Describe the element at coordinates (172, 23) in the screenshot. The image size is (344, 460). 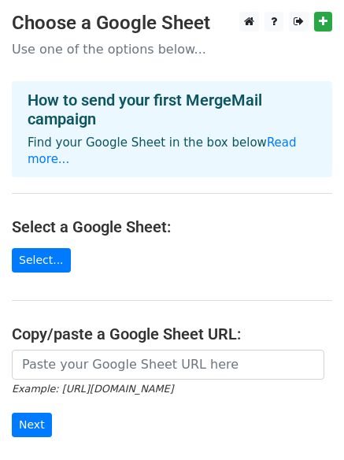
I see `h3: Choose a Google Sheet` at that location.